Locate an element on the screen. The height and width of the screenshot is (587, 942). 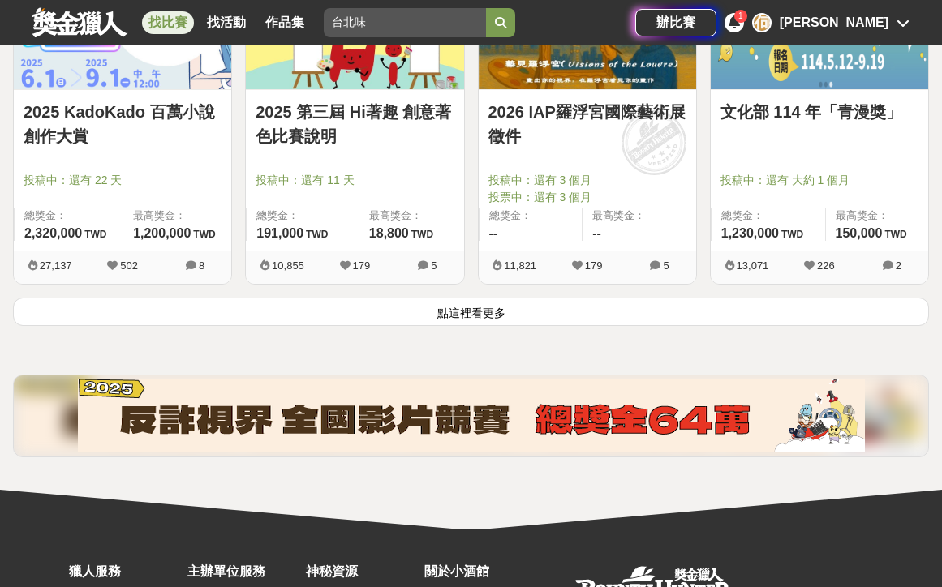
div: 神秘資源 is located at coordinates (361, 572).